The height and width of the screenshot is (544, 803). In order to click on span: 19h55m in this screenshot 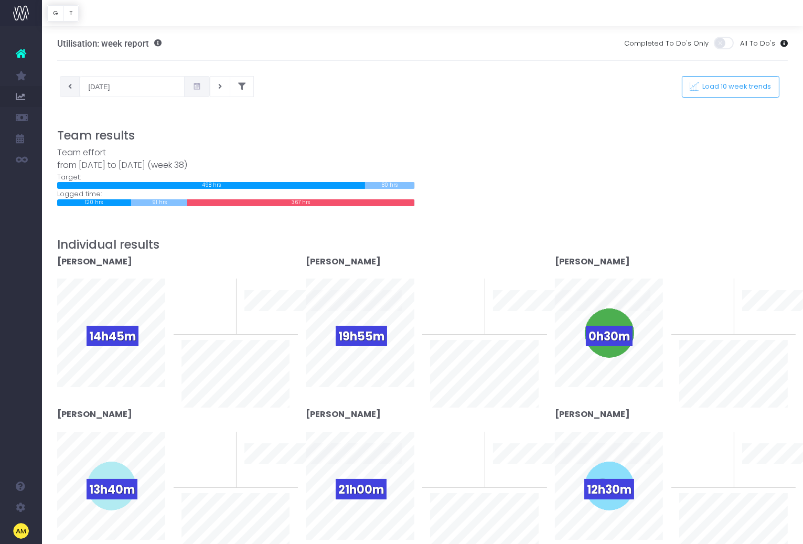, I will do `click(361, 336)`.